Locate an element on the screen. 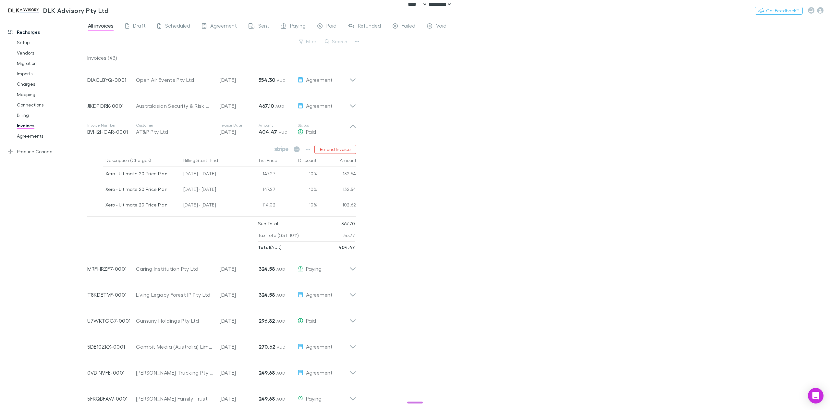 The height and width of the screenshot is (410, 830). a: Billing is located at coordinates (51, 115).